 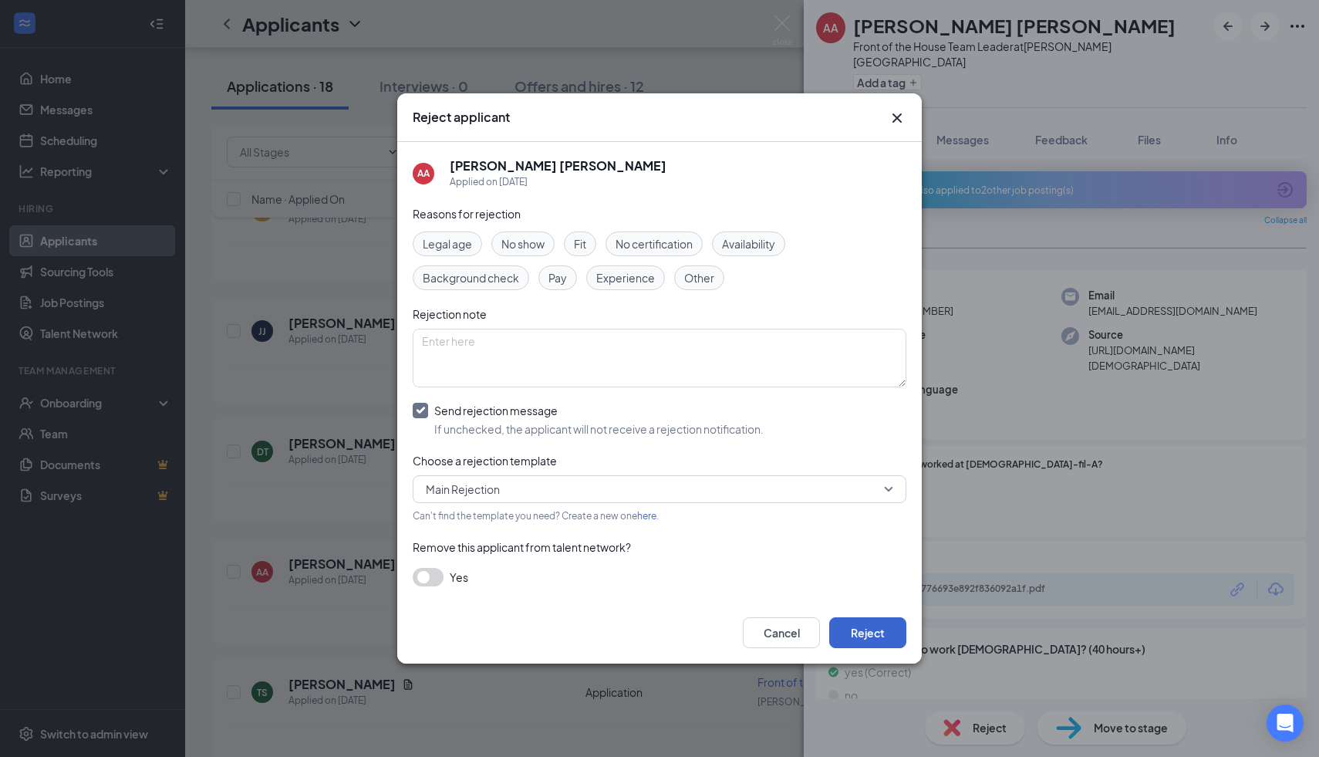 What do you see at coordinates (748, 244) in the screenshot?
I see `span: Availability` at bounding box center [748, 244].